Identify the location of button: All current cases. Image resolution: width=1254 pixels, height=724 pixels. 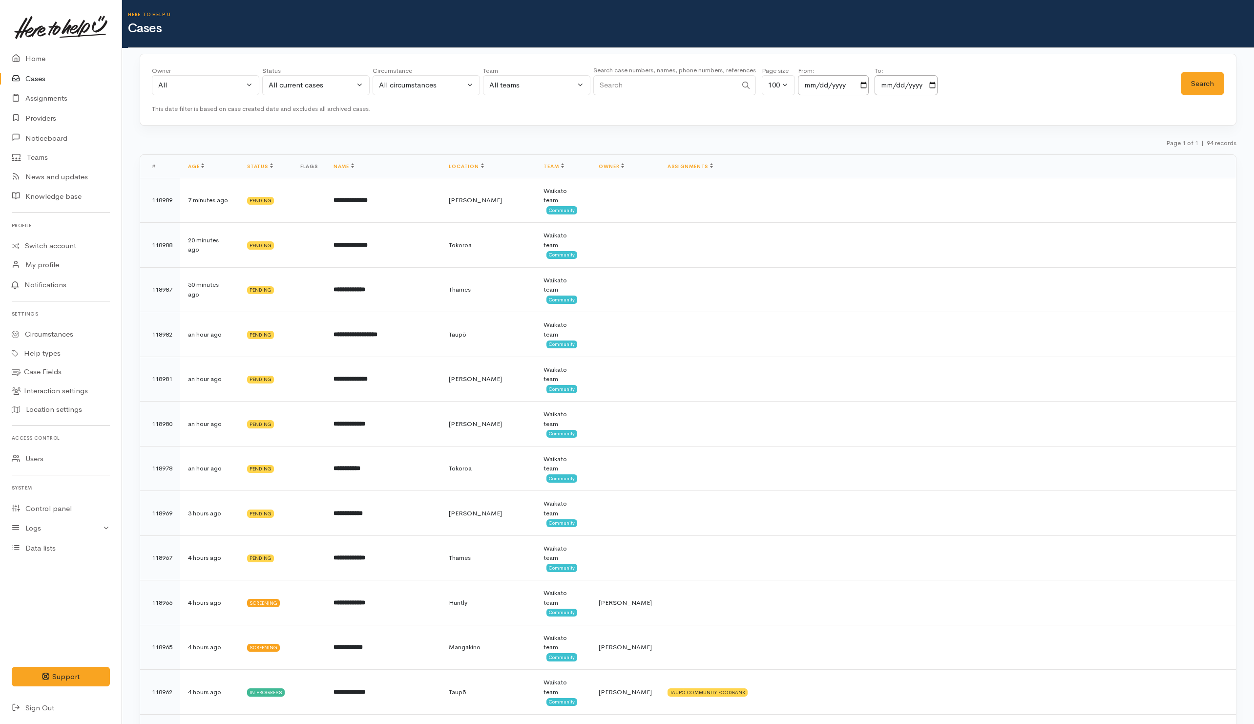
(316, 85).